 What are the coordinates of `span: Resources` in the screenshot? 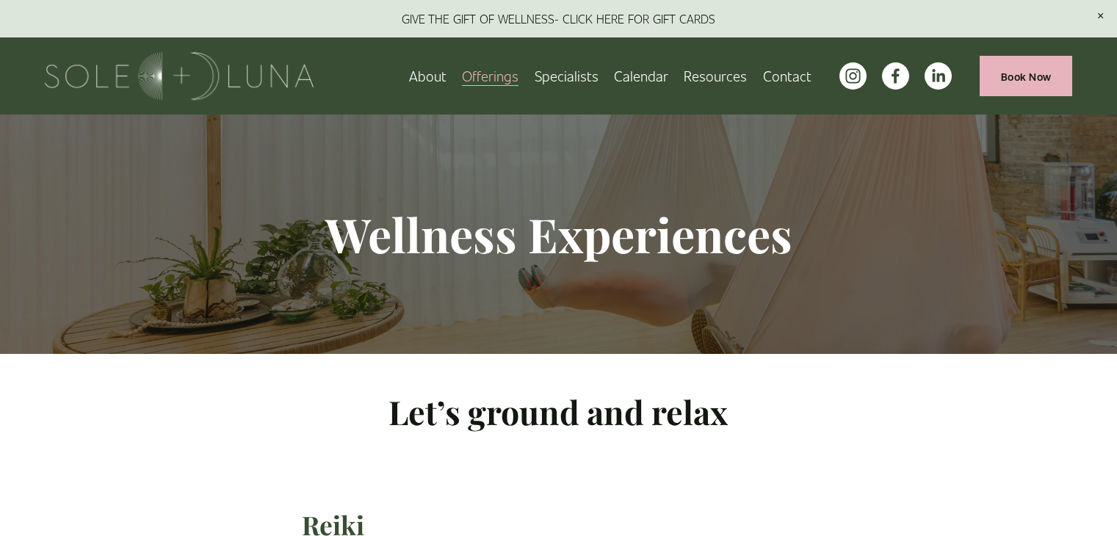 It's located at (715, 76).